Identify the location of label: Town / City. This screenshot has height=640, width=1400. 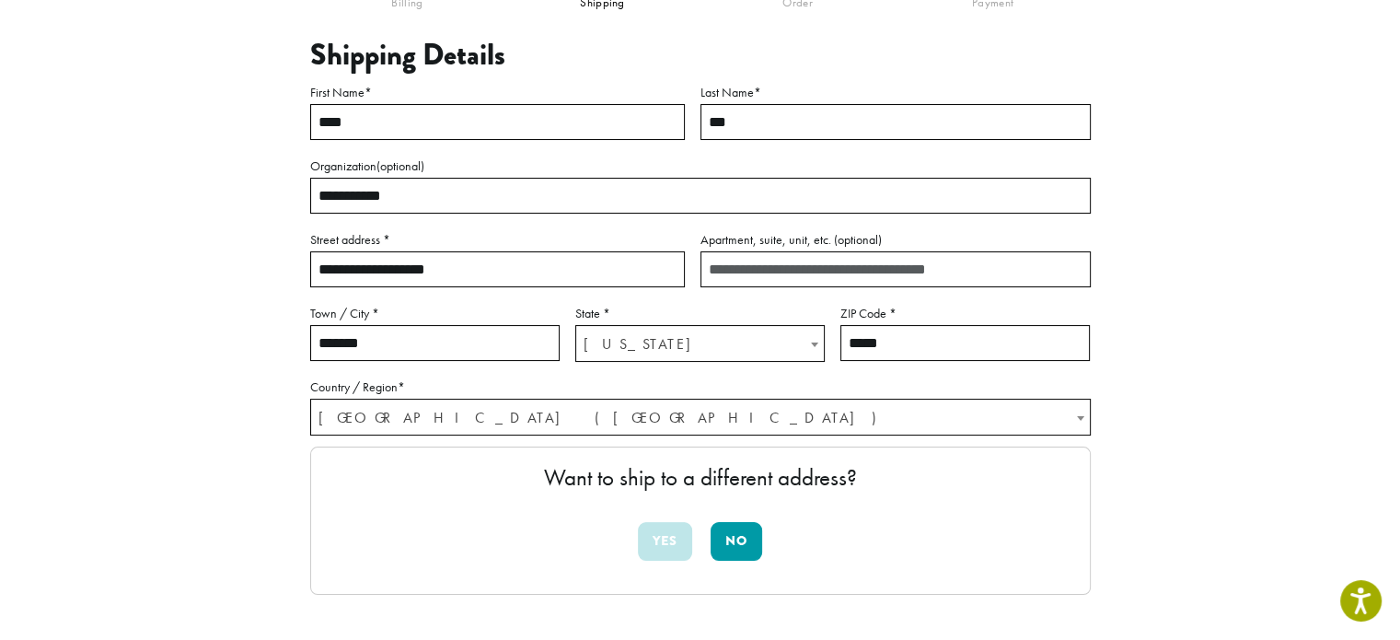
(434, 313).